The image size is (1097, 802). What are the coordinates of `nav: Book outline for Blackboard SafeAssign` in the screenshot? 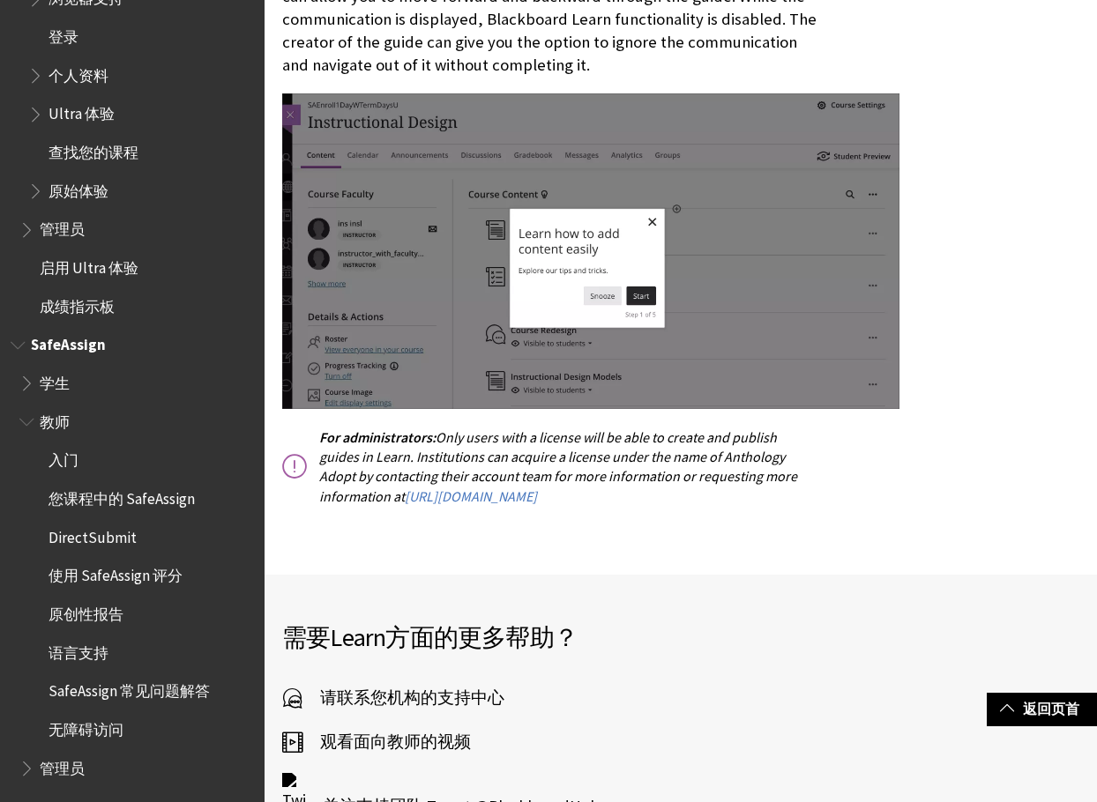 It's located at (132, 557).